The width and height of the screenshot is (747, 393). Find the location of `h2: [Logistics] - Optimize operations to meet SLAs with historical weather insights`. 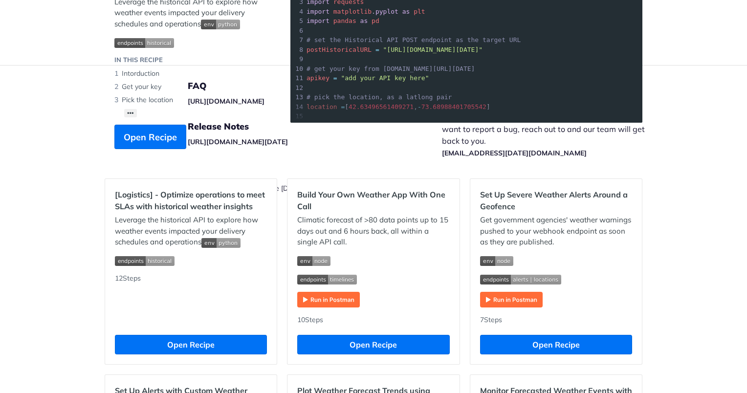

h2: [Logistics] - Optimize operations to meet SLAs with historical weather insights is located at coordinates (191, 201).